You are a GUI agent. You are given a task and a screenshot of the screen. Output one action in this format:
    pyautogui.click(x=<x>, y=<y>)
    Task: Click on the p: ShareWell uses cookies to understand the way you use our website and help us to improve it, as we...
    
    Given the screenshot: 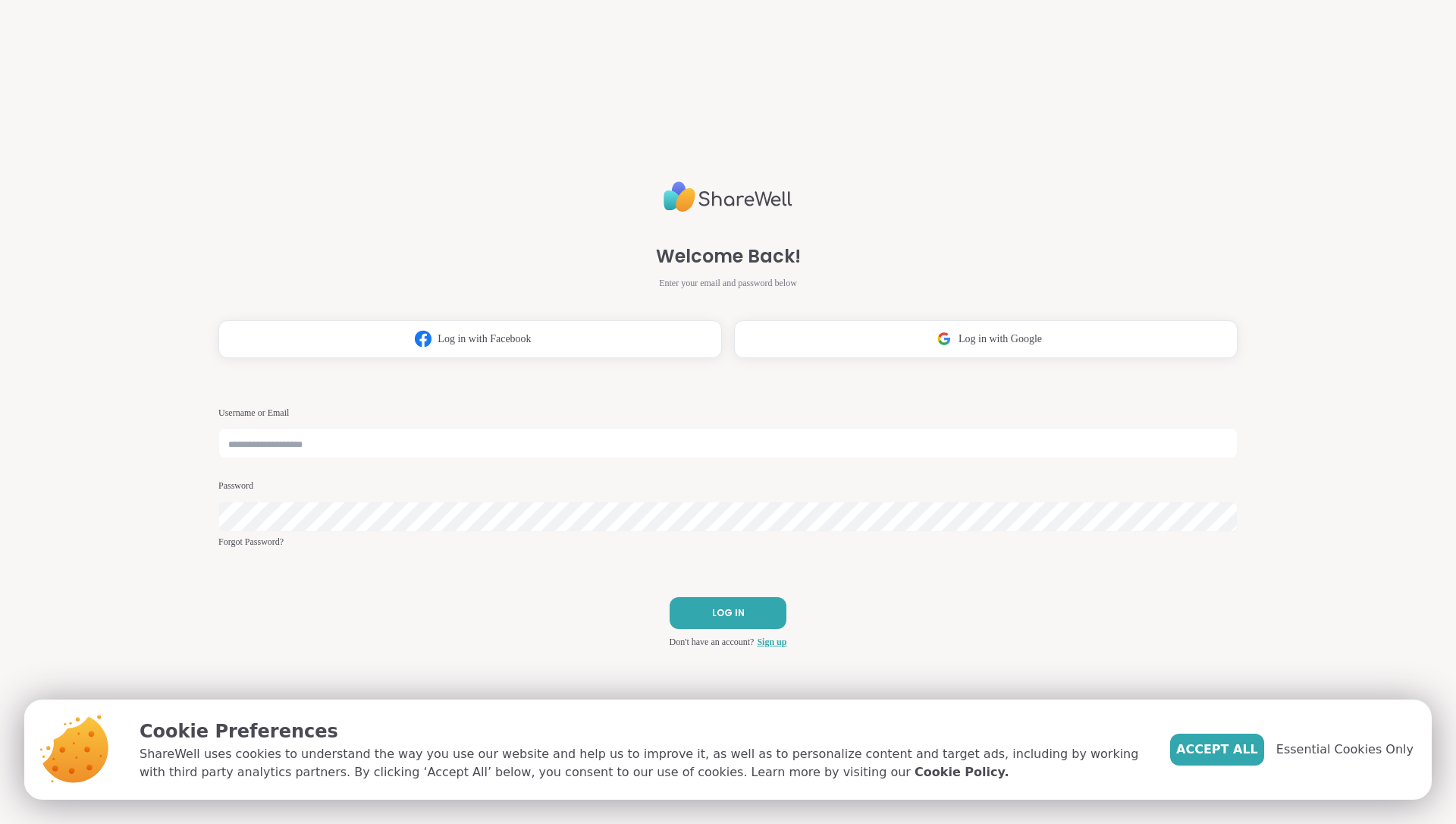 What is the action you would take?
    pyautogui.click(x=643, y=764)
    